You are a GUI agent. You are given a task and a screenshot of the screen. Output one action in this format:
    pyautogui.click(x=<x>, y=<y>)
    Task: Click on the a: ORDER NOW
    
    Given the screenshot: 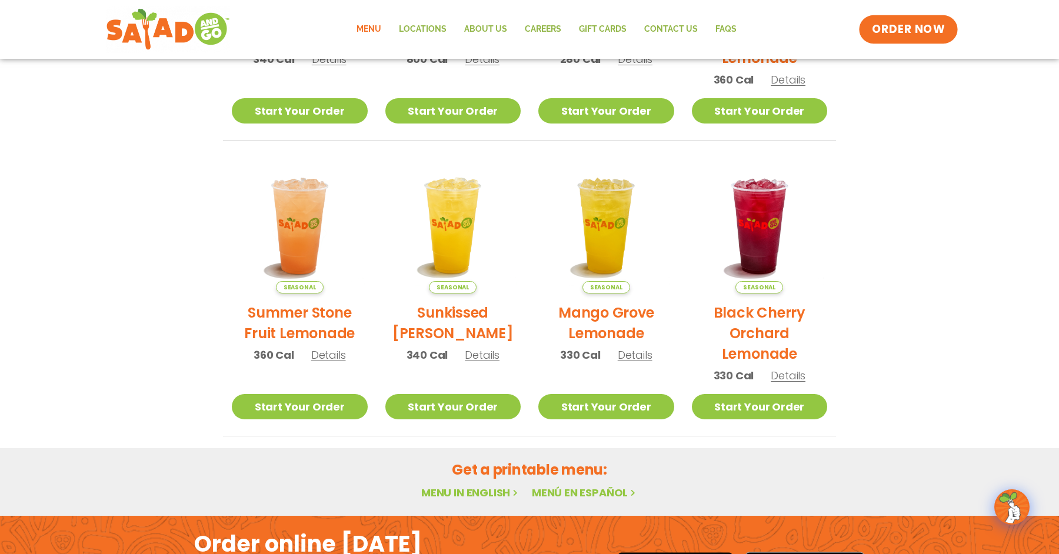 What is the action you would take?
    pyautogui.click(x=909, y=29)
    